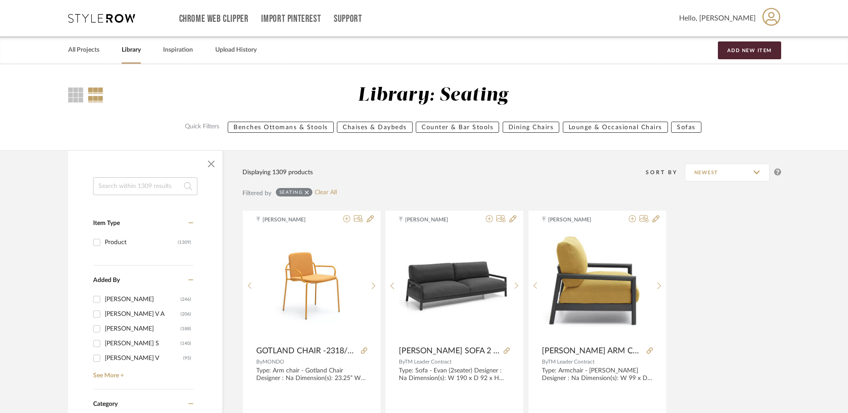 This screenshot has width=848, height=413. I want to click on div: Library: Seating, so click(433, 95).